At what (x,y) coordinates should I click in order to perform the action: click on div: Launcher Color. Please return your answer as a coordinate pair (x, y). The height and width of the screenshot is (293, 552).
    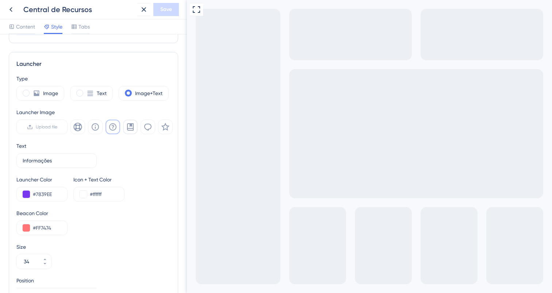
    Looking at the image, I should click on (42, 179).